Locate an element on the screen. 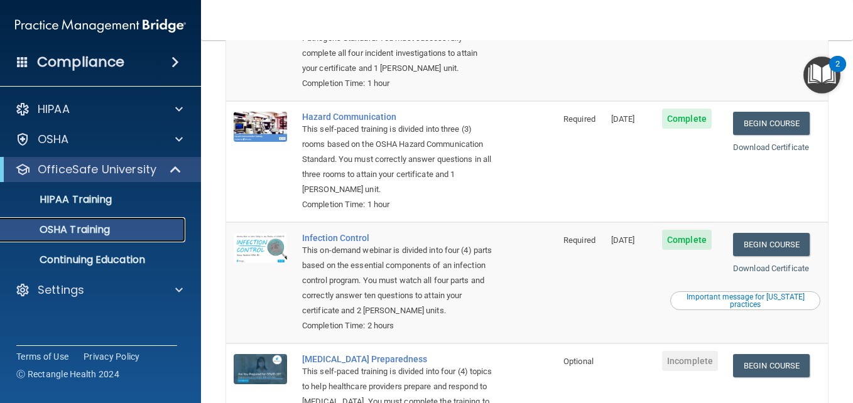 This screenshot has width=853, height=403. button: Read this if you are a dental practitioner in the state of CA is located at coordinates (745, 301).